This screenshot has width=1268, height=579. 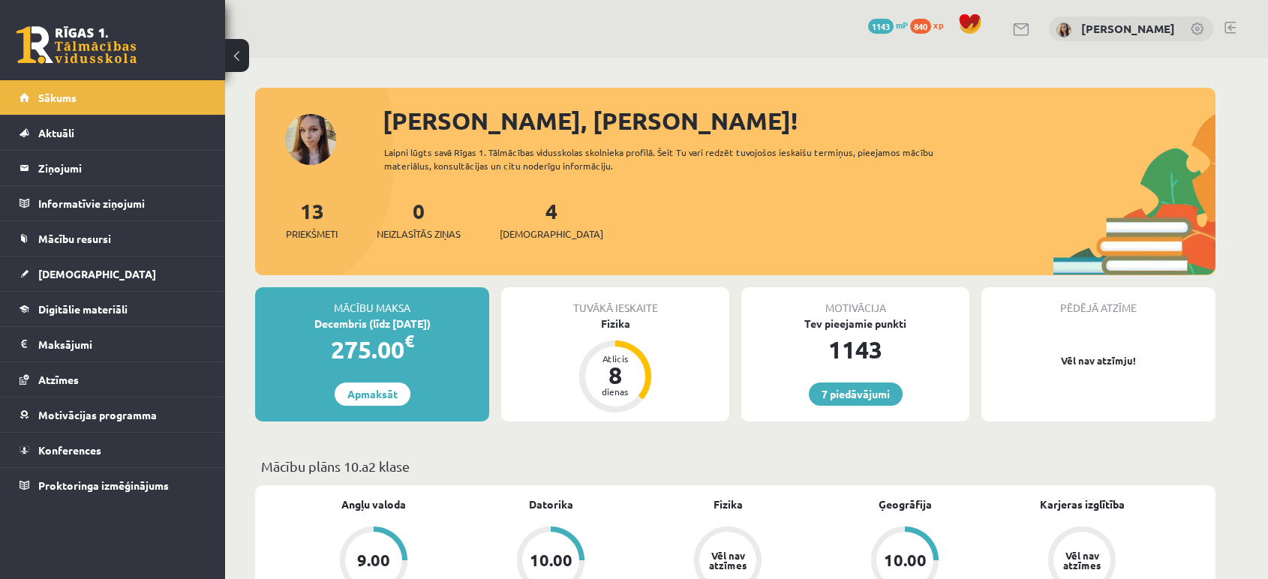 What do you see at coordinates (615, 392) in the screenshot?
I see `div: dienas` at bounding box center [615, 392].